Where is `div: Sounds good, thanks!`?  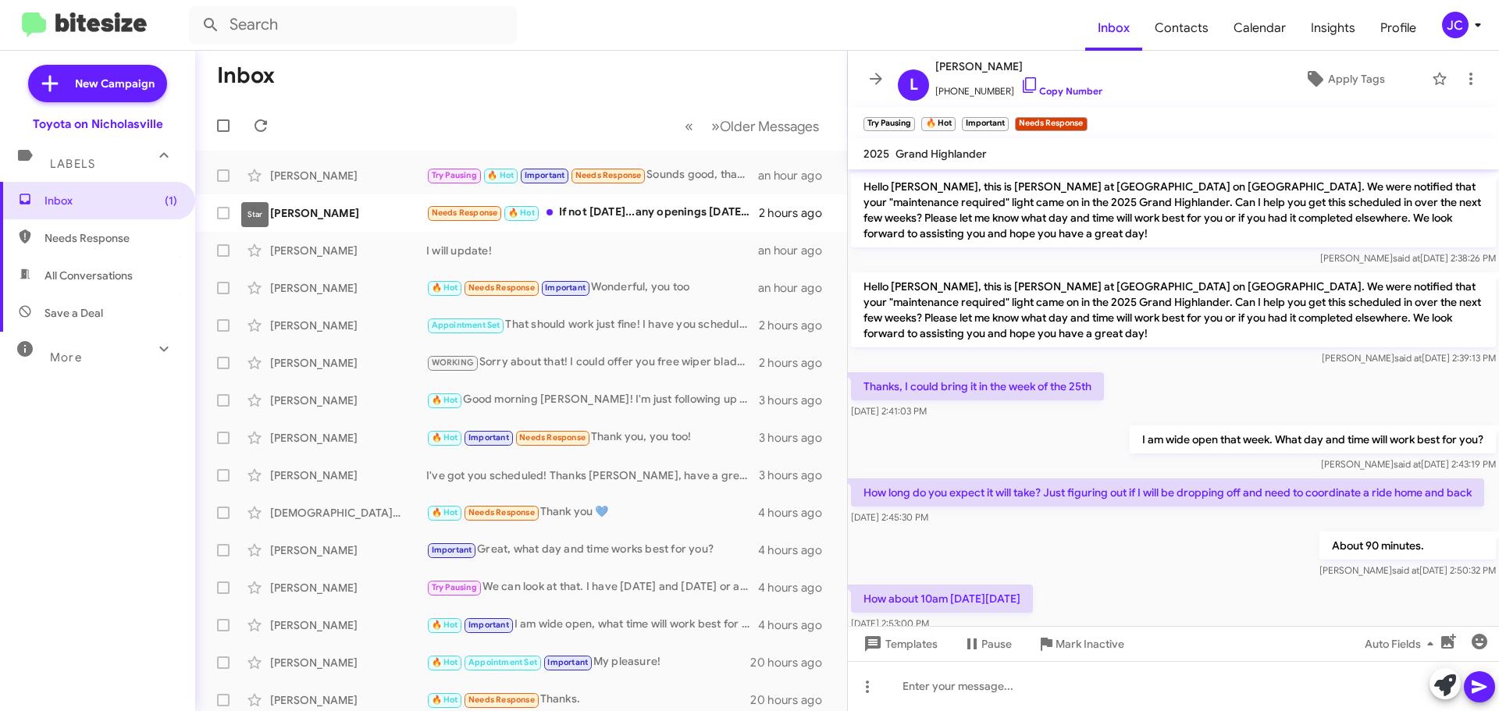
div: Sounds good, thanks! is located at coordinates (592, 175).